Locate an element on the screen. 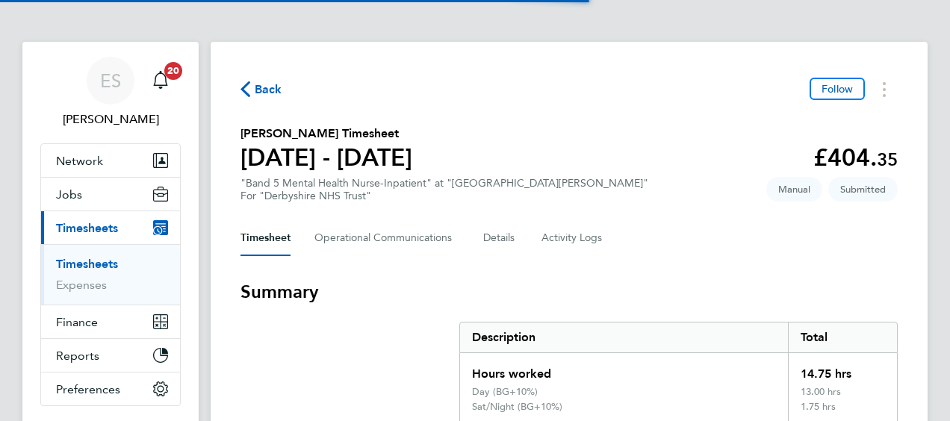 This screenshot has height=421, width=950. span: Back is located at coordinates (268, 90).